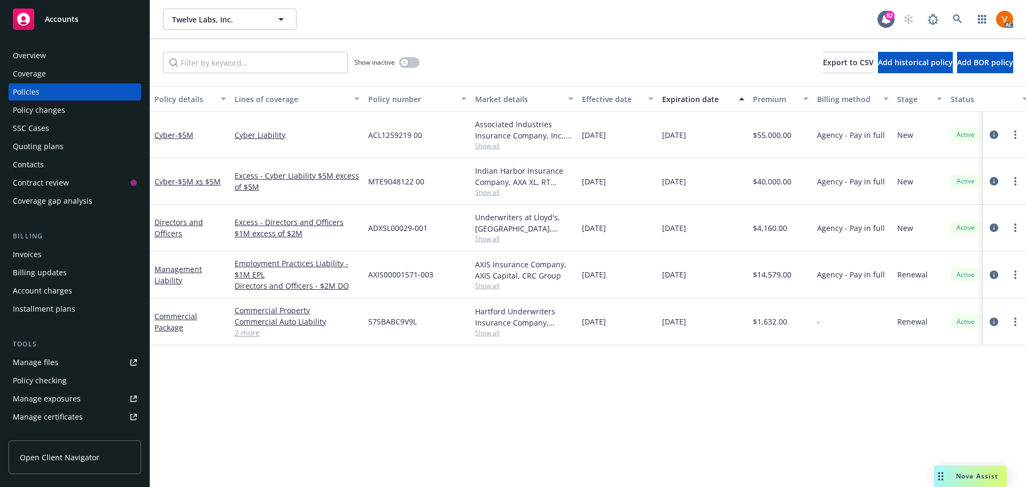 The height and width of the screenshot is (487, 1026). What do you see at coordinates (198, 181) in the screenshot?
I see `span: - $5M xs $5M` at bounding box center [198, 181].